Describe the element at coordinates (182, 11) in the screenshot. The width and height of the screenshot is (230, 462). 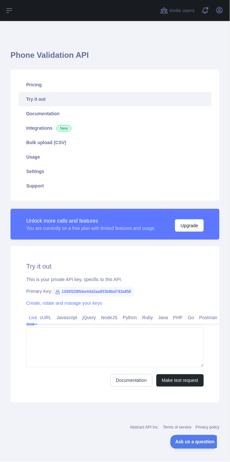
I see `span: Invite users` at that location.